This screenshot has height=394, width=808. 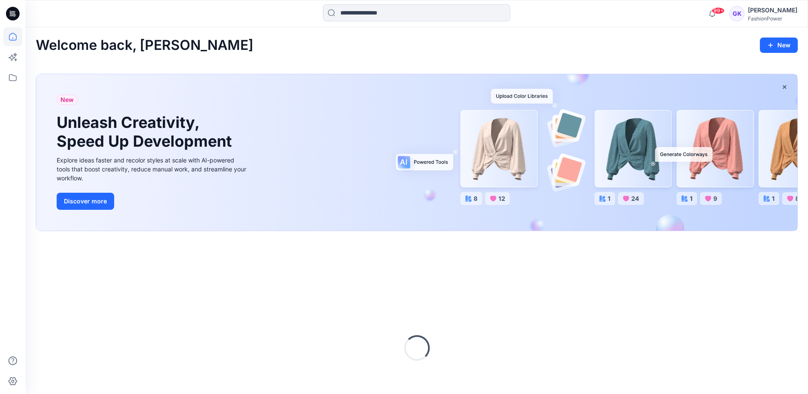 What do you see at coordinates (718, 11) in the screenshot?
I see `span: 99+` at bounding box center [718, 11].